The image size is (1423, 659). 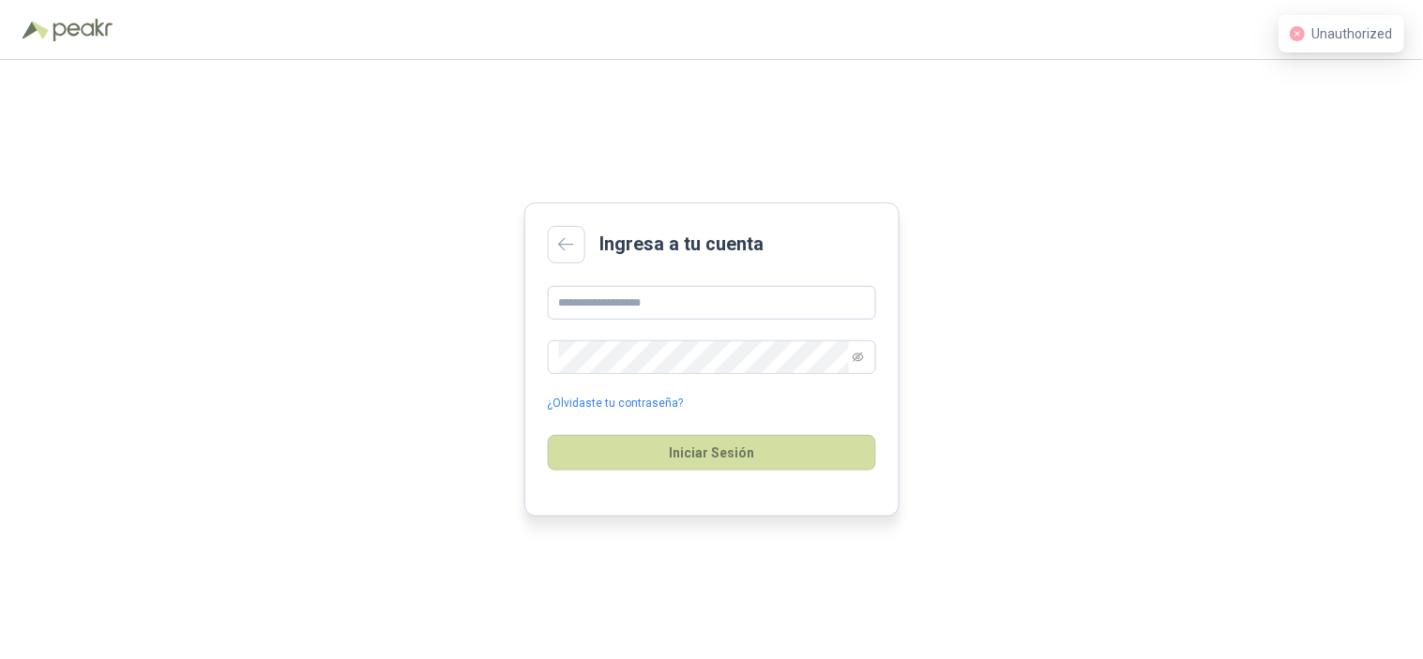 What do you see at coordinates (1353, 34) in the screenshot?
I see `span: Unauthorized` at bounding box center [1353, 34].